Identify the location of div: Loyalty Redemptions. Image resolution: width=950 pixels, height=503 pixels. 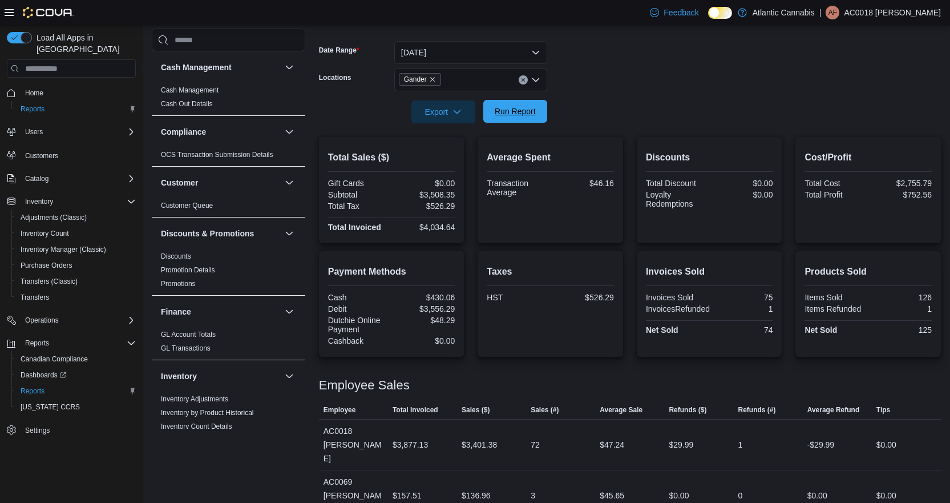
(676, 199).